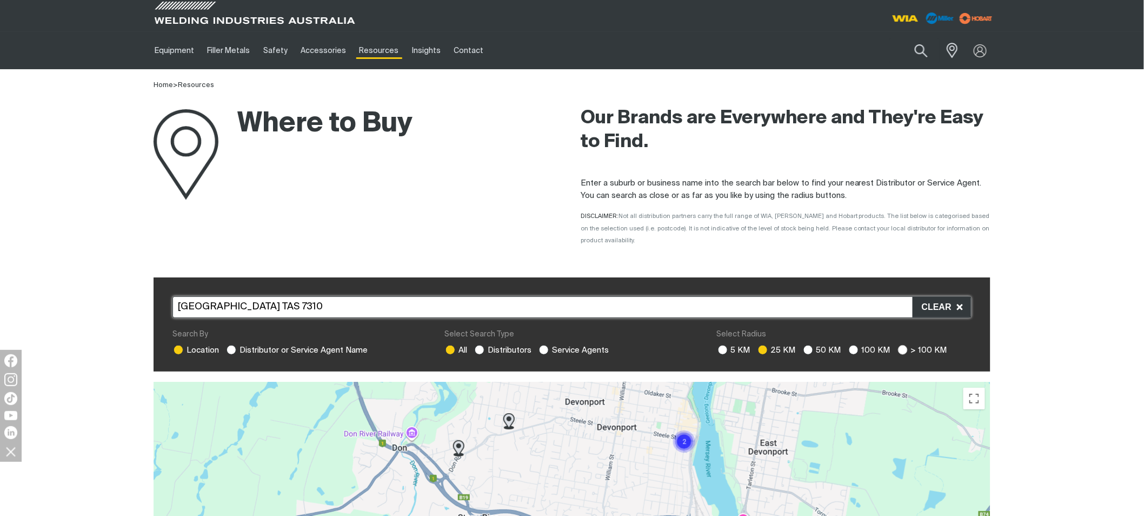 The image size is (1144, 516). What do you see at coordinates (785, 228) in the screenshot?
I see `span: DISCLAIMER:` at bounding box center [785, 228].